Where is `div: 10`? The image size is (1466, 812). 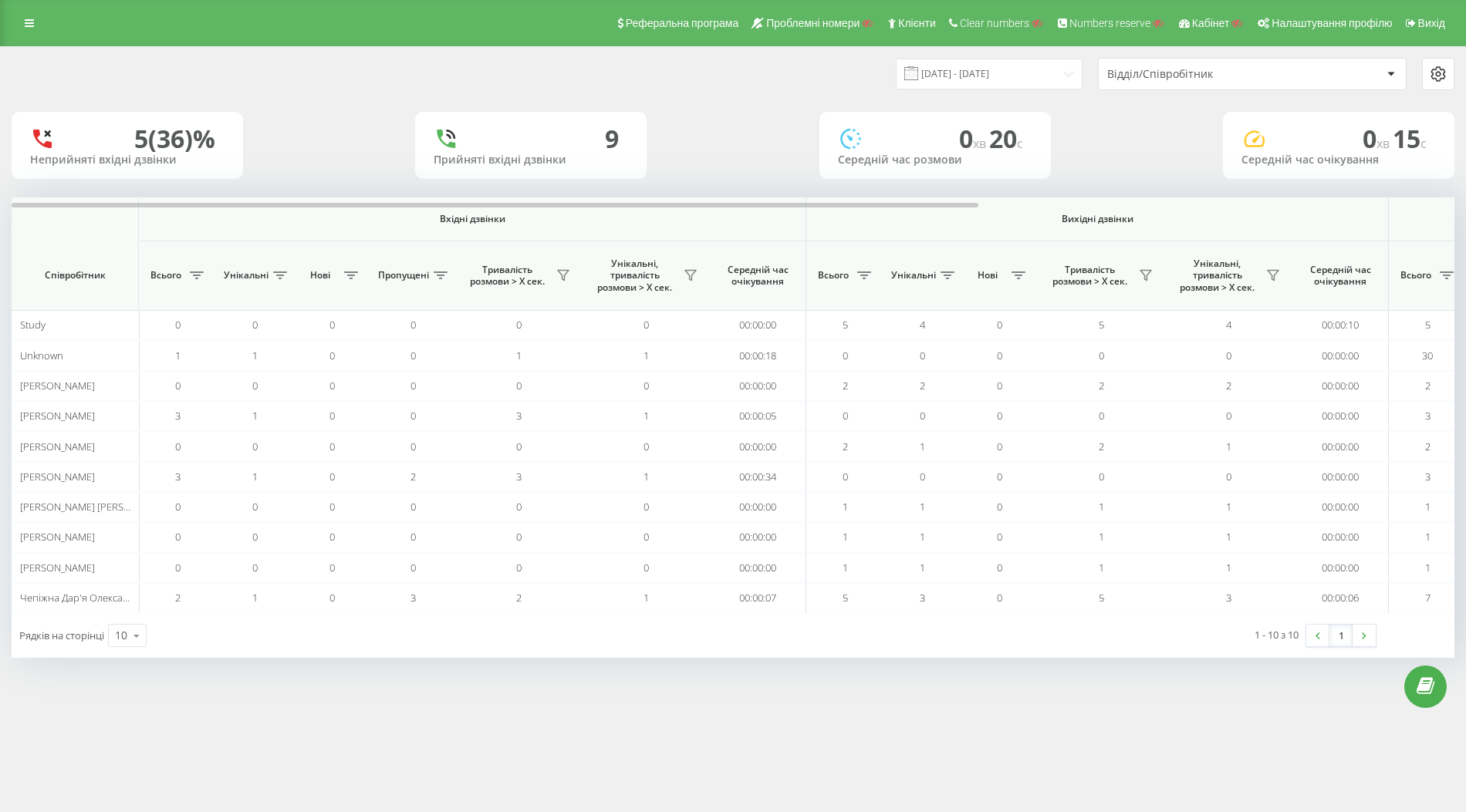
div: 10 is located at coordinates (121, 636).